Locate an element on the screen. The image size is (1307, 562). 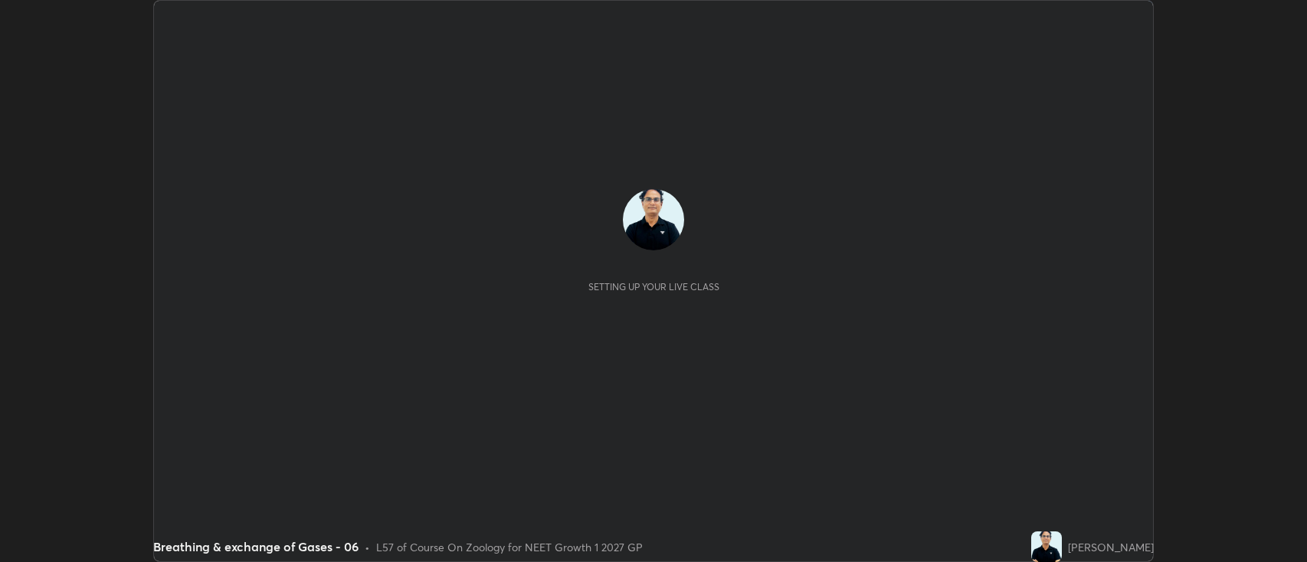
div: Breathing & exchange of Gases - 06 is located at coordinates (256, 547).